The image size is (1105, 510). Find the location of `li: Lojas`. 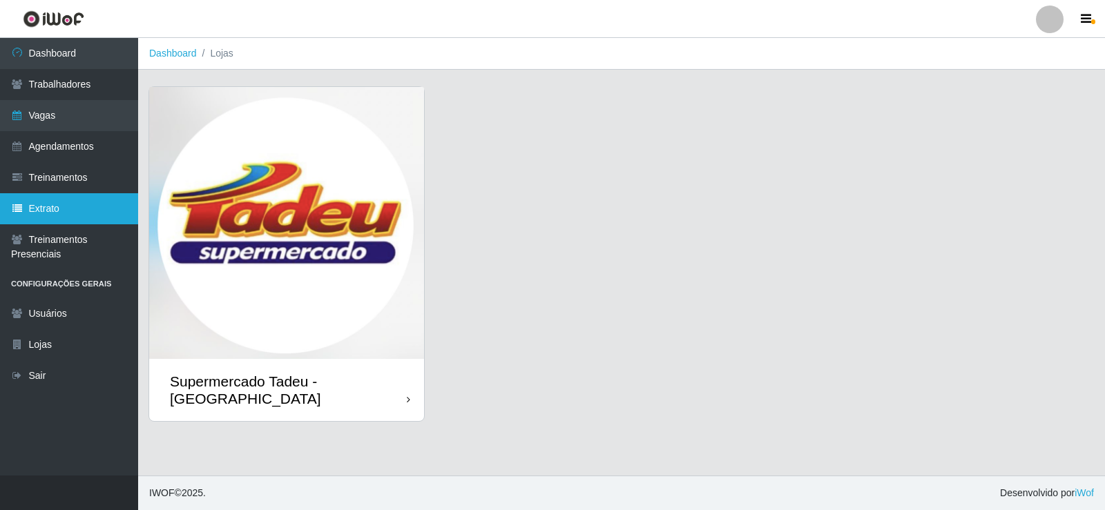

li: Lojas is located at coordinates (215, 53).